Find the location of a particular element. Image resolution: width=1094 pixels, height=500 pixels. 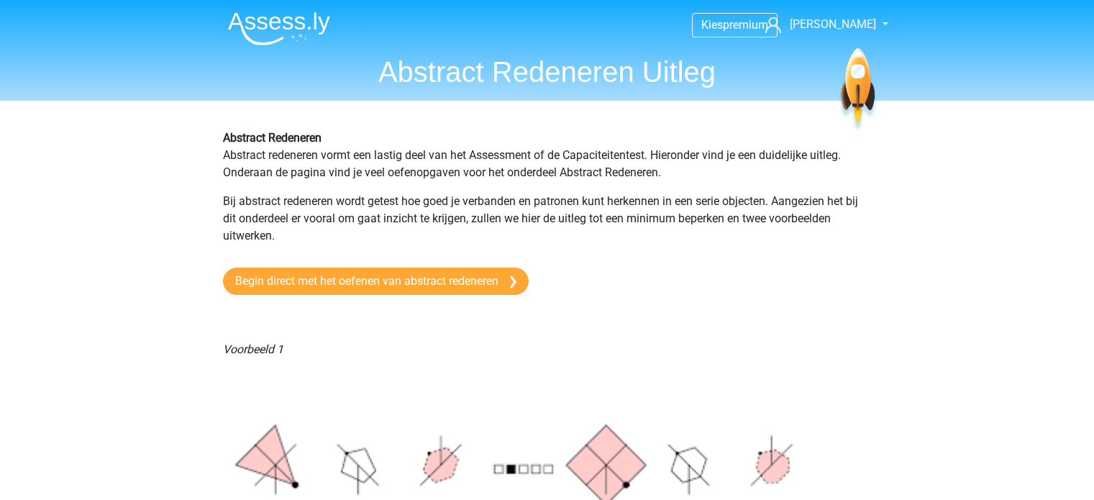

img: Assessly is located at coordinates (279, 28).